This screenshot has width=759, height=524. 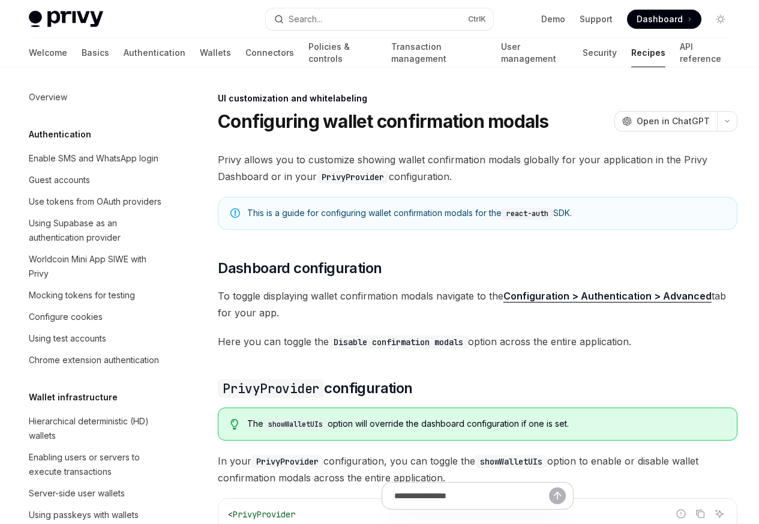 I want to click on span: Dashboard, so click(x=660, y=19).